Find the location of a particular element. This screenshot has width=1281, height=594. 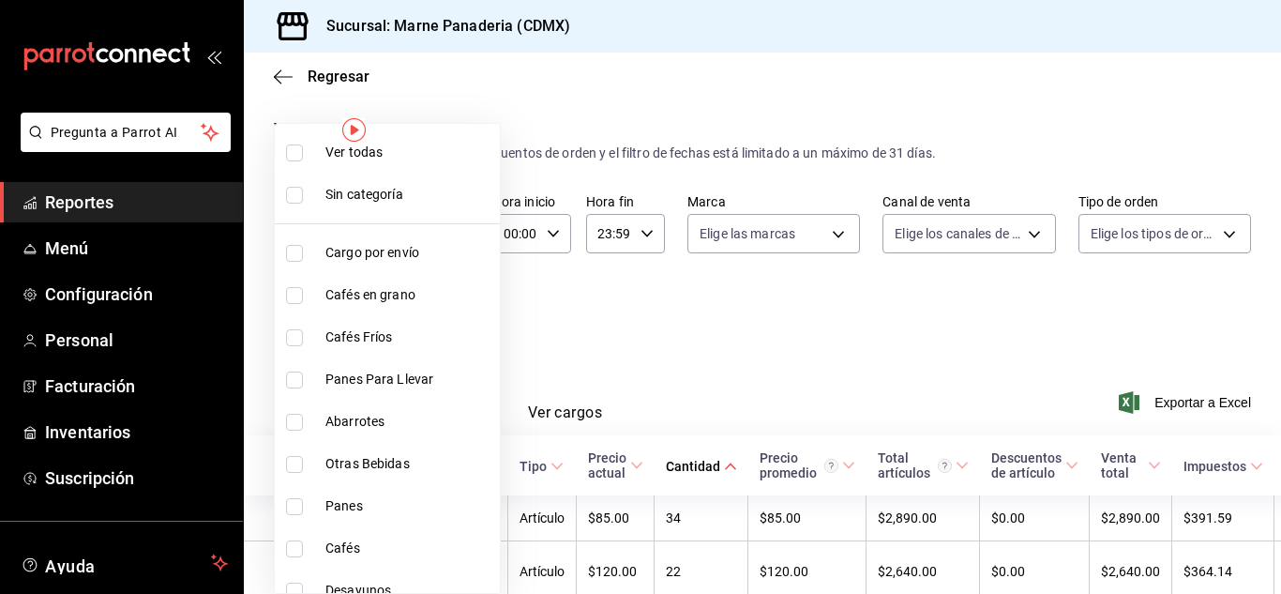

span: Ver todas is located at coordinates (409, 152).